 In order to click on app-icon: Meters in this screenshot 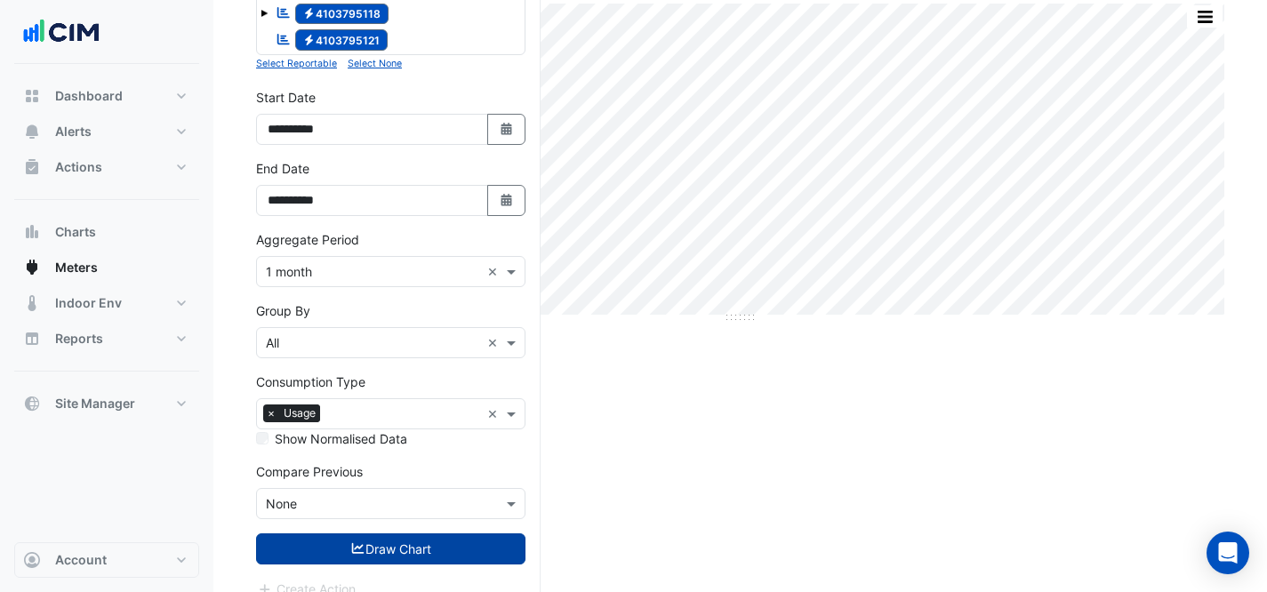, I will do `click(32, 268)`.